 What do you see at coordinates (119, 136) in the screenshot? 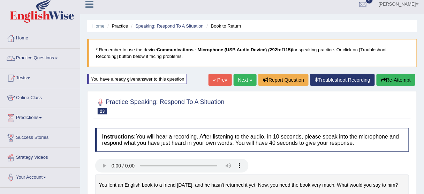
I see `b: Instructions:` at bounding box center [119, 136].